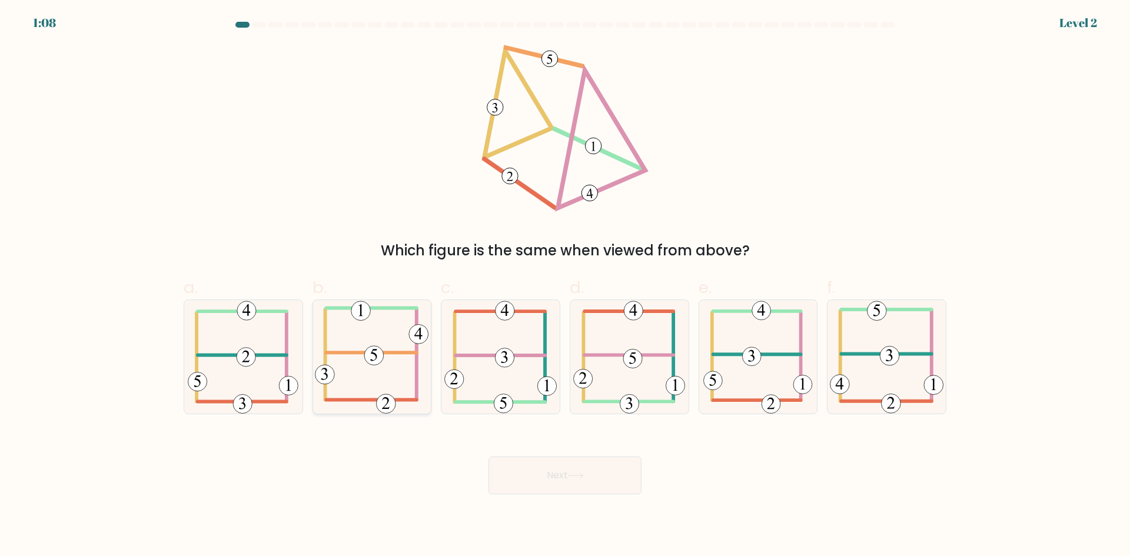 The height and width of the screenshot is (556, 1130). I want to click on div: Level 2, so click(1078, 23).